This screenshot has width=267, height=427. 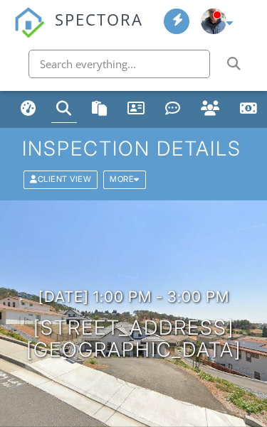 What do you see at coordinates (133, 149) in the screenshot?
I see `h1: Inspection Details` at bounding box center [133, 149].